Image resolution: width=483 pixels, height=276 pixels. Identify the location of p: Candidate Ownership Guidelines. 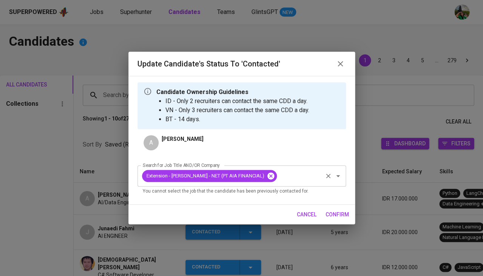
(233, 92).